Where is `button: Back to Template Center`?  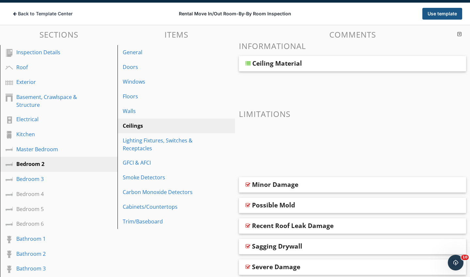
button: Back to Template Center is located at coordinates (43, 14).